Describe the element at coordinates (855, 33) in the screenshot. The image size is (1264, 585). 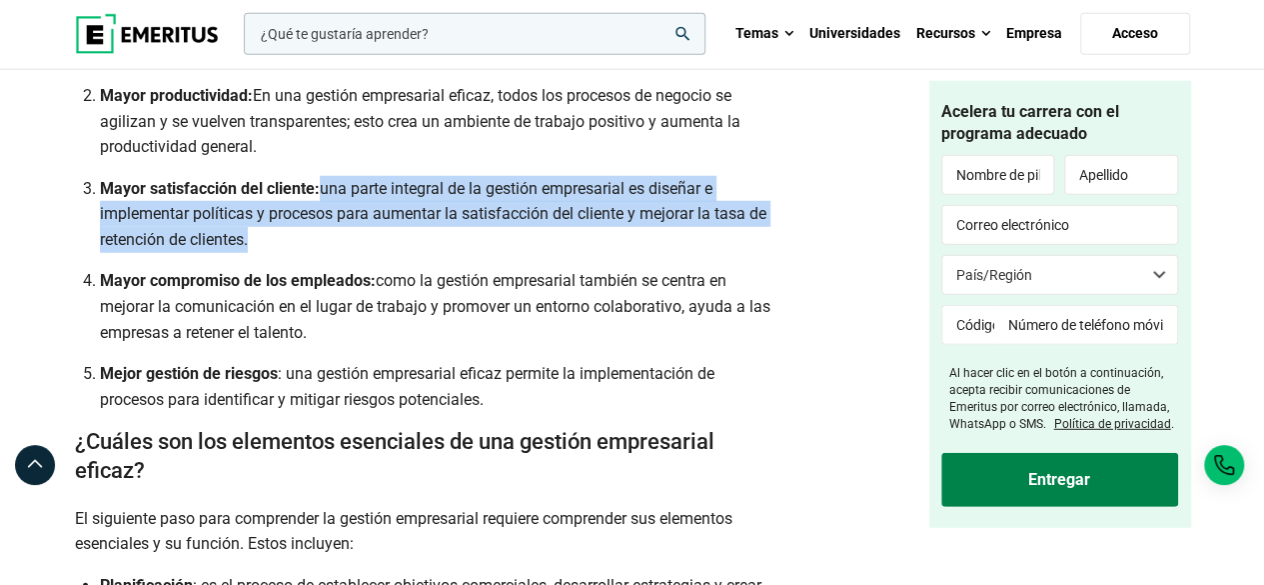
I see `font: Universidades` at that location.